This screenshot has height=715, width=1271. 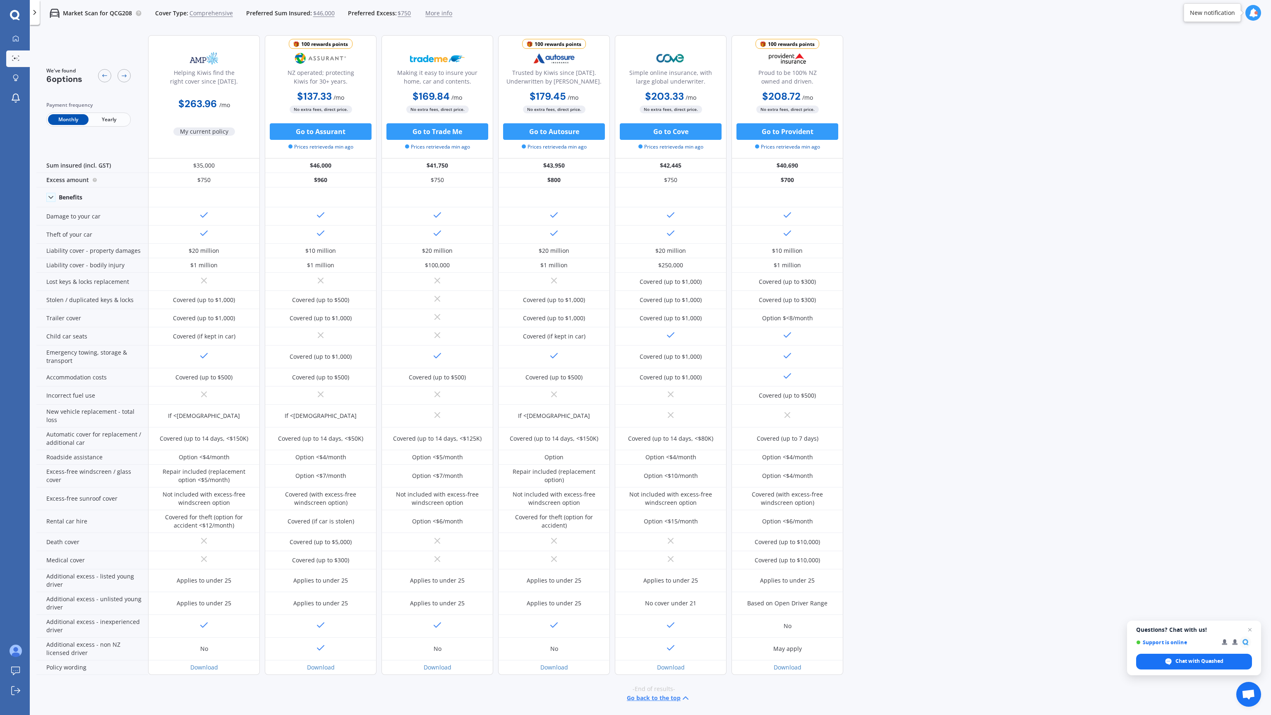 I want to click on div: $42,445, so click(x=671, y=166).